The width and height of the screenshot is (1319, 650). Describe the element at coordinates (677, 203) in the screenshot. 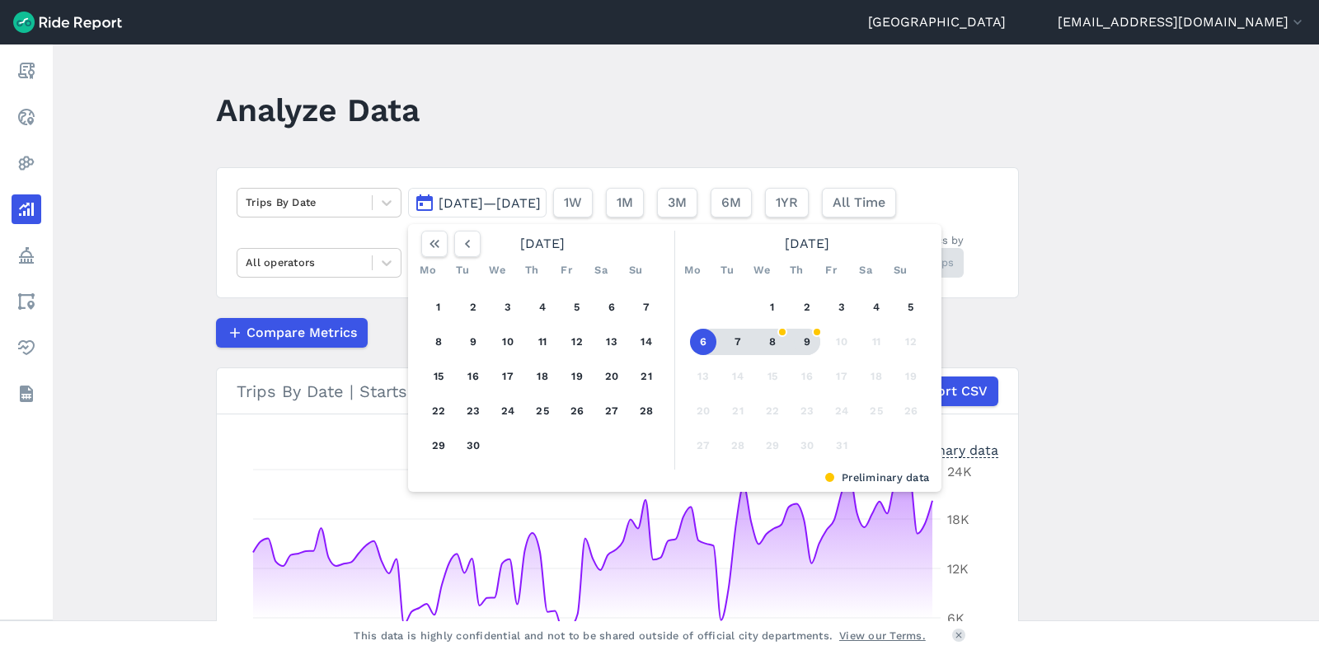

I see `span: 3M` at that location.